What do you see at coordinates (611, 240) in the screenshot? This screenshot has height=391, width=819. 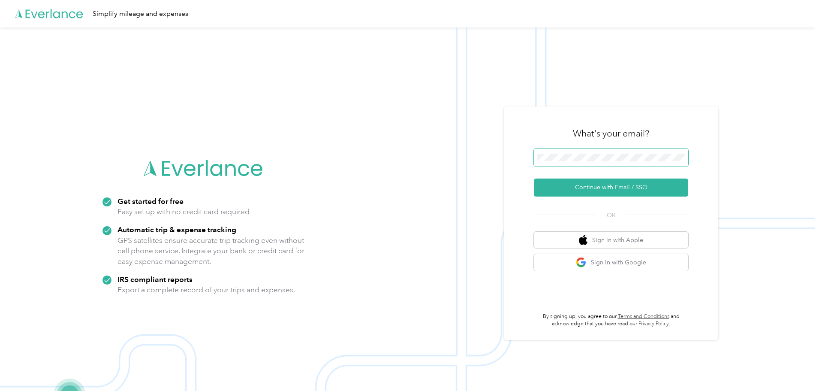 I see `button: apple logoSign in with Apple` at bounding box center [611, 240].